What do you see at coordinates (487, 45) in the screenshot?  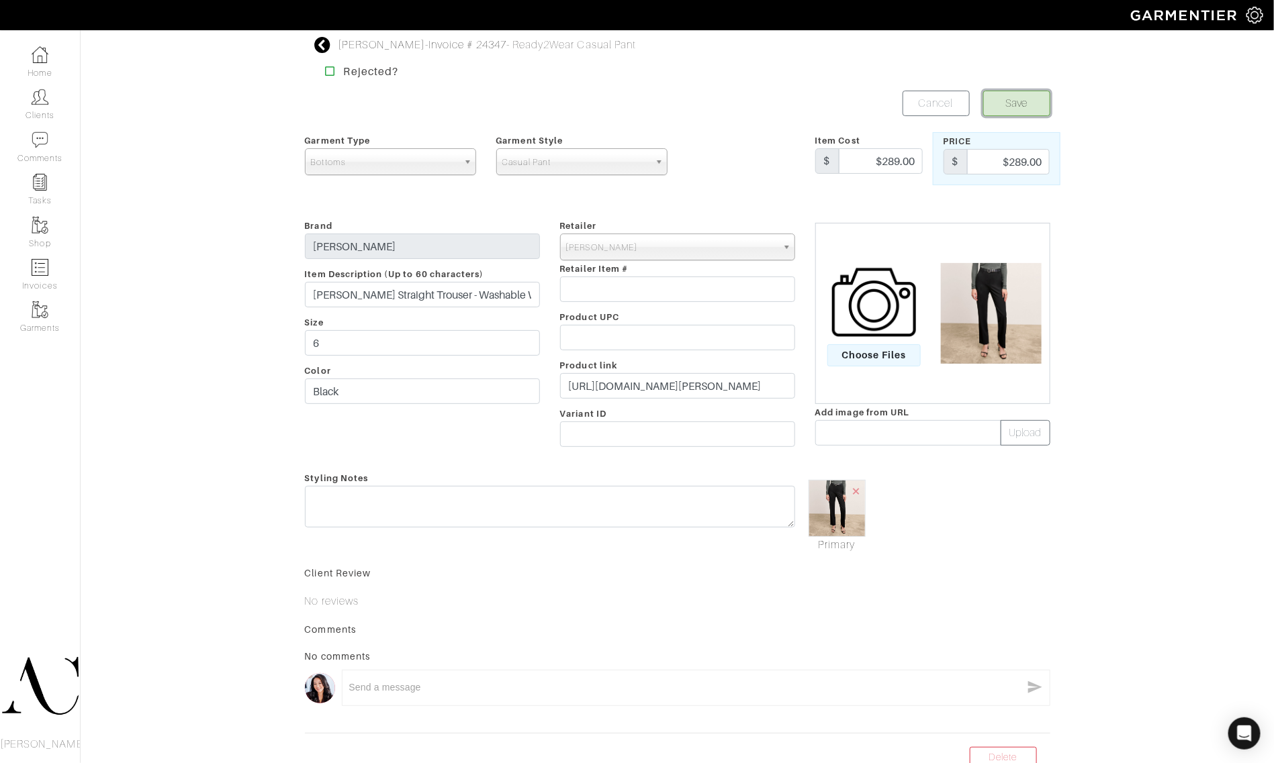 I see `div: - - Ready2Wear Casual Pant` at bounding box center [487, 45].